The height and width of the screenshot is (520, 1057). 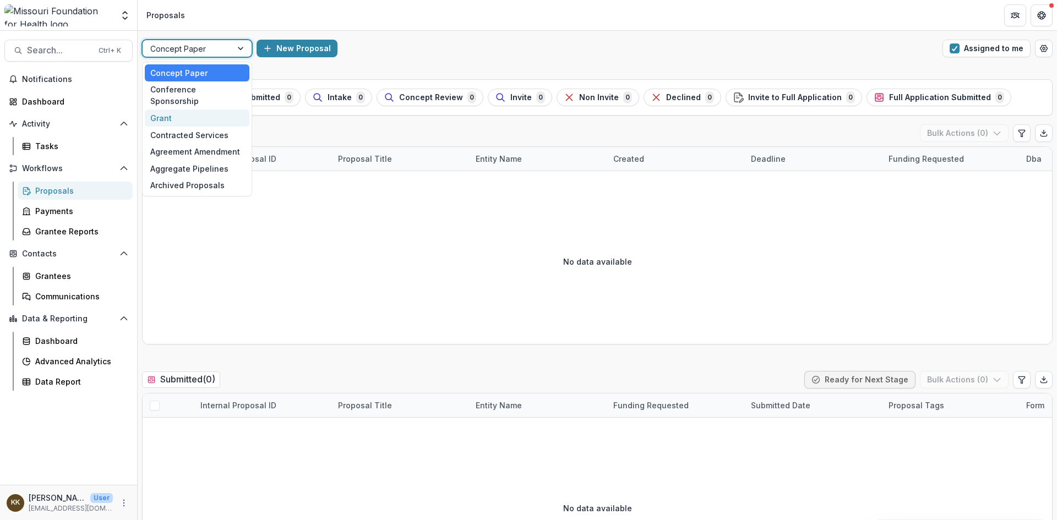 What do you see at coordinates (68, 319) in the screenshot?
I see `span: Data & Reporting` at bounding box center [68, 319].